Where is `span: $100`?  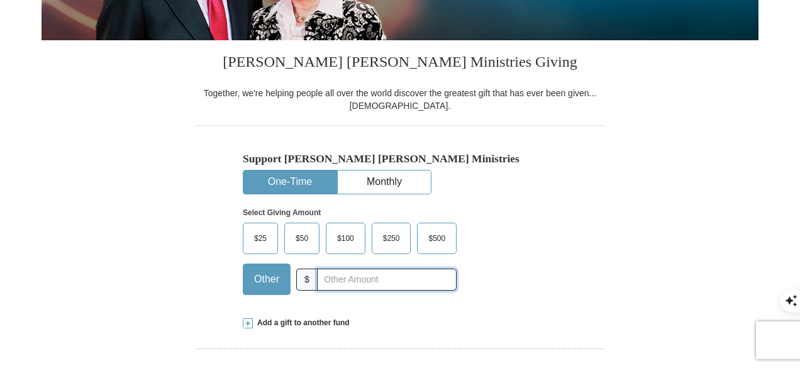 span: $100 is located at coordinates (345, 238).